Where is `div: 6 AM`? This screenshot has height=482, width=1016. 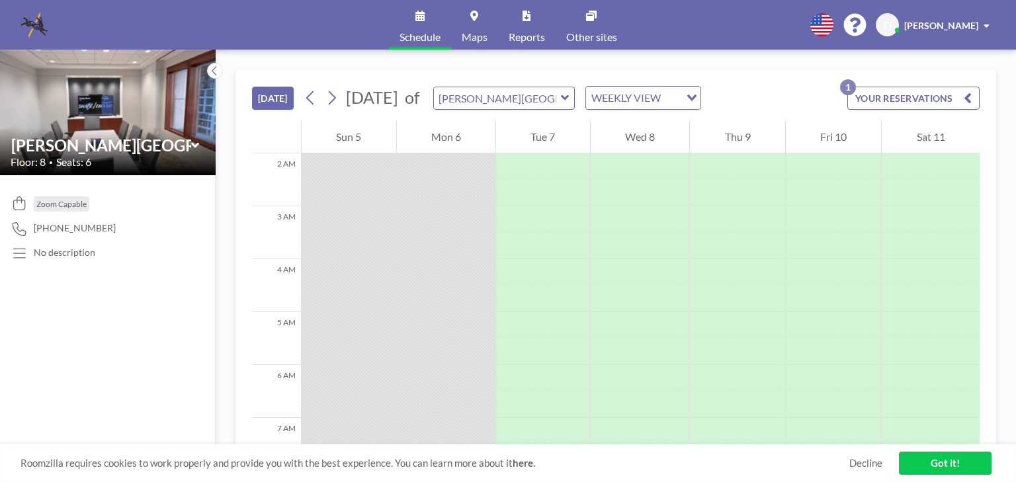 div: 6 AM is located at coordinates (277, 392).